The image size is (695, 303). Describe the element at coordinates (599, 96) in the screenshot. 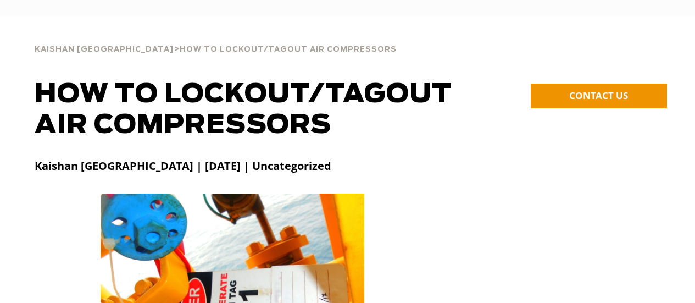

I see `a: CONTACT US` at that location.